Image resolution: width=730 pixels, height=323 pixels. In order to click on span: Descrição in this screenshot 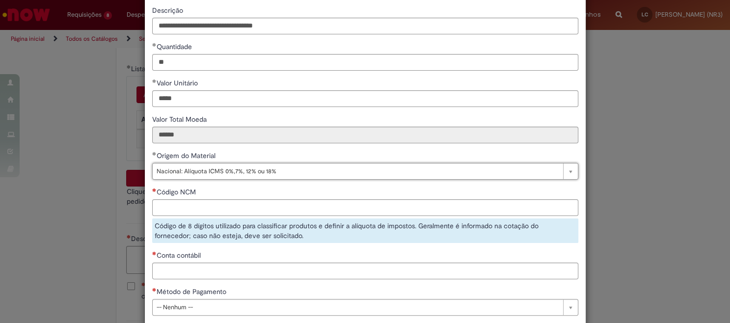, I will do `click(168, 10)`.